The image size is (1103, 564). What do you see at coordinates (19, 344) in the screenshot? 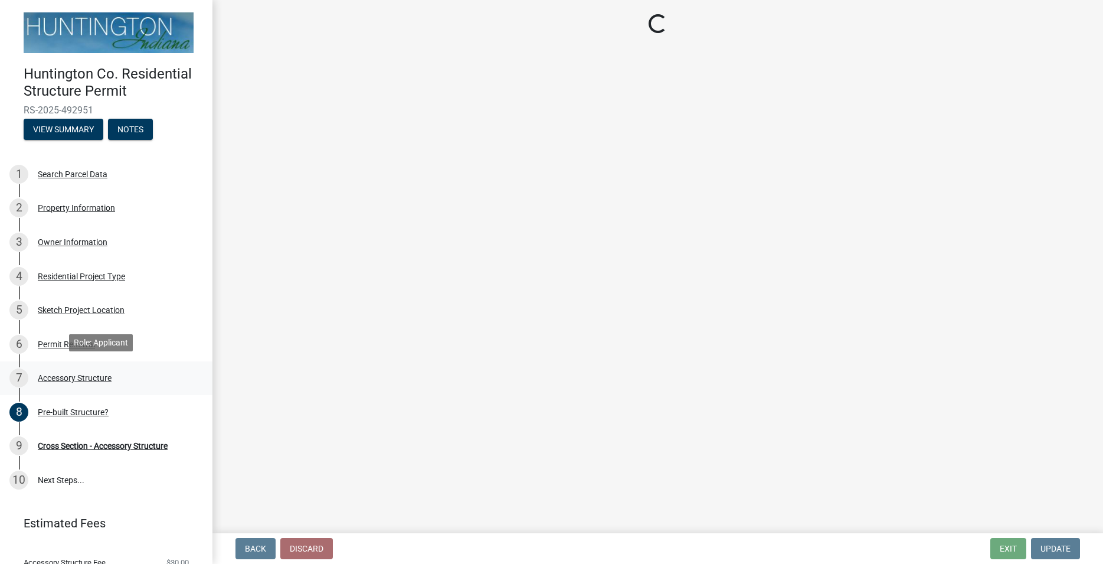
I see `div: 6` at bounding box center [19, 344].